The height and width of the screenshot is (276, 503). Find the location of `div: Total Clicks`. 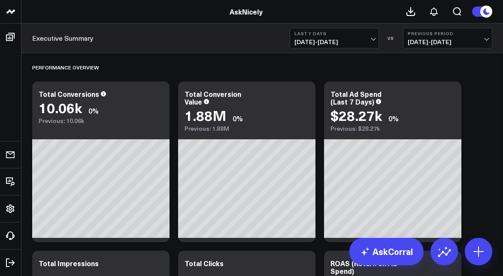

div: Total Clicks is located at coordinates (204, 264).